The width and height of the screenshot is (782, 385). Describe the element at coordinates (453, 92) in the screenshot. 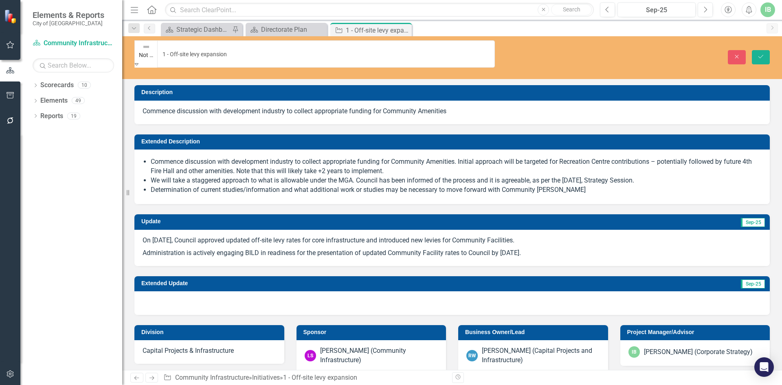

I see `h3: Description` at that location.